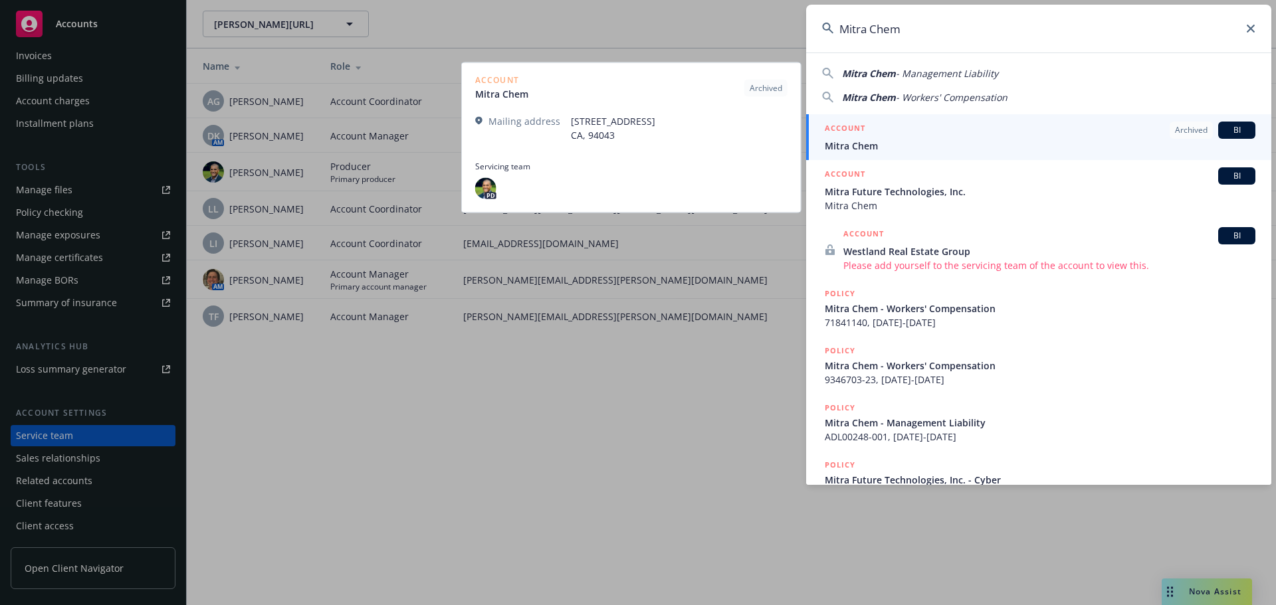  What do you see at coordinates (947, 73) in the screenshot?
I see `span: - Management Liability` at bounding box center [947, 73].